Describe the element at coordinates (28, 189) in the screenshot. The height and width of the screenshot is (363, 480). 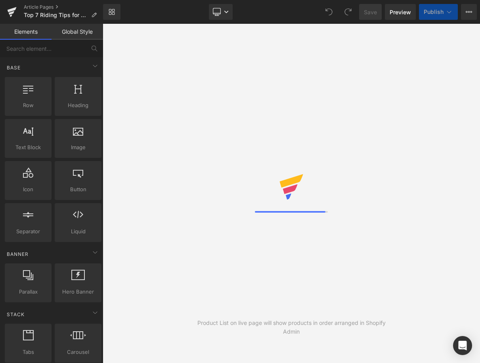
I see `span: Icon` at that location.